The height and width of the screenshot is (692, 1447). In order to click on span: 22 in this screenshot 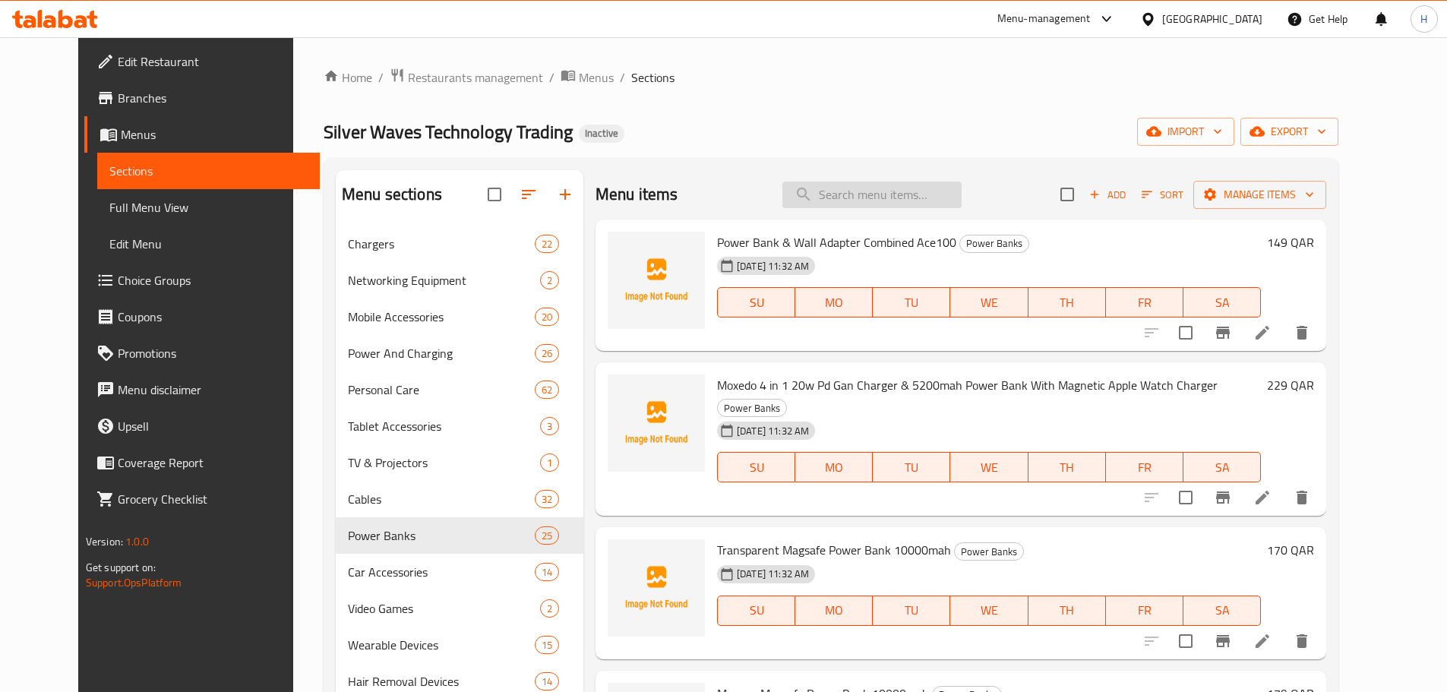, I will do `click(547, 244)`.